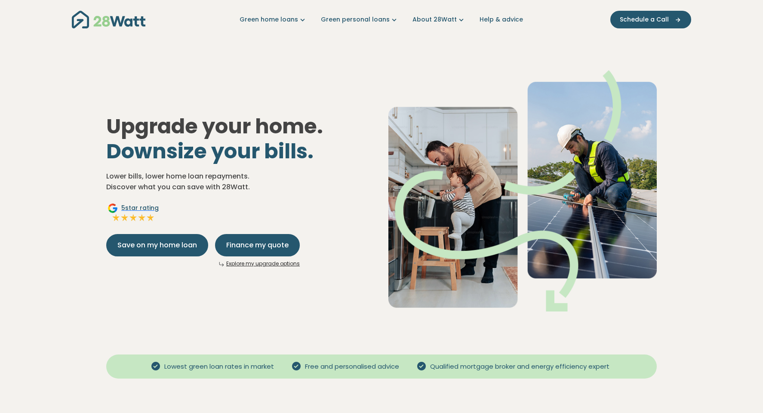 Image resolution: width=763 pixels, height=413 pixels. Describe the element at coordinates (240, 182) in the screenshot. I see `p: Lower bills, lower home loan repayments. Discover what you can save with 28Watt.` at that location.